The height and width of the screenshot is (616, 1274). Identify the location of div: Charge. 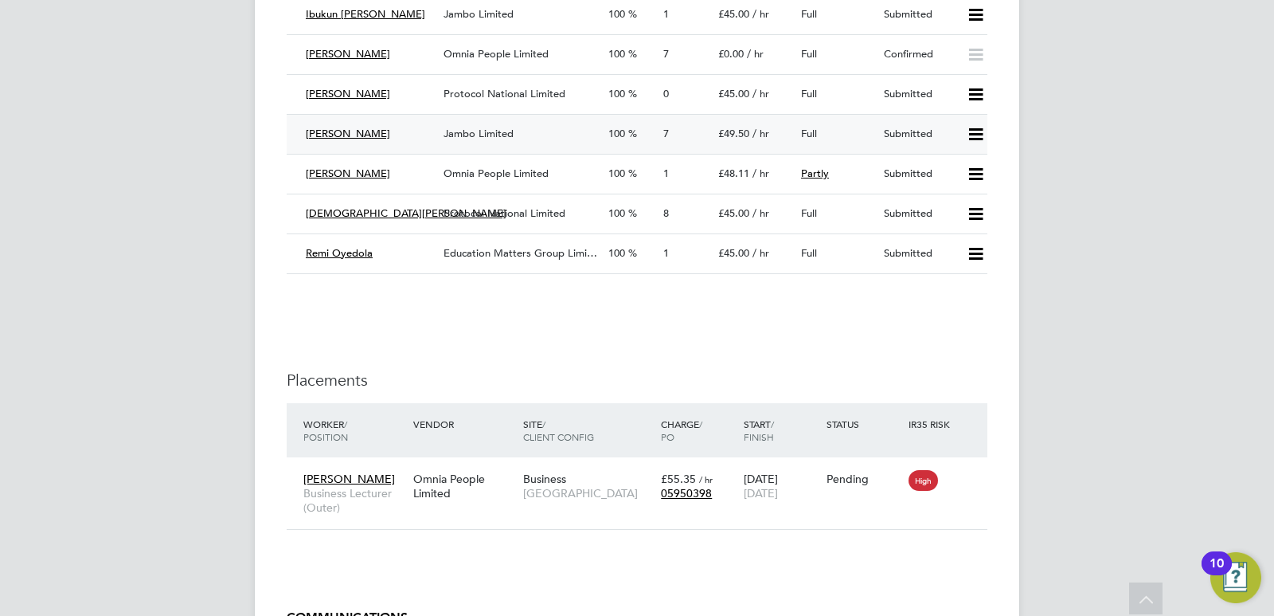
(698, 430).